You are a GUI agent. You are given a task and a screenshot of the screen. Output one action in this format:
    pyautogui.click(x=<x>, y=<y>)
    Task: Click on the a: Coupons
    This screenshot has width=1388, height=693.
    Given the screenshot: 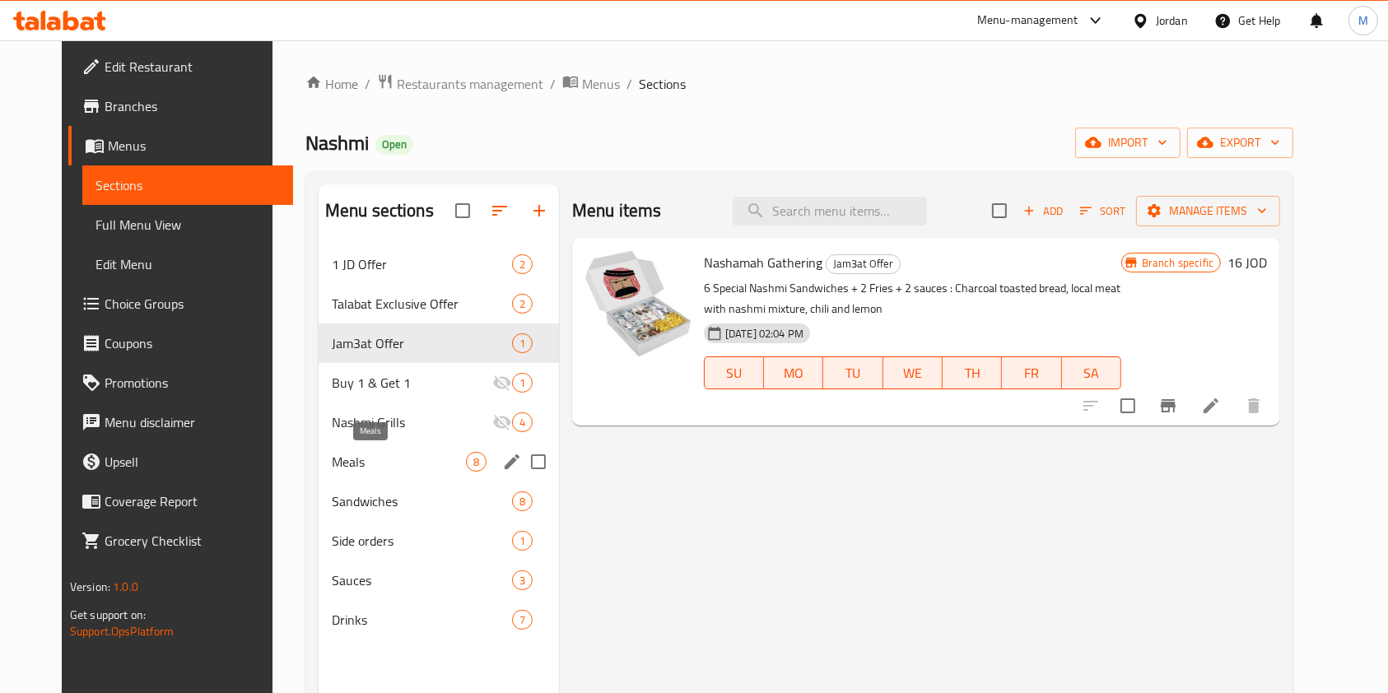 What is the action you would take?
    pyautogui.click(x=181, y=343)
    